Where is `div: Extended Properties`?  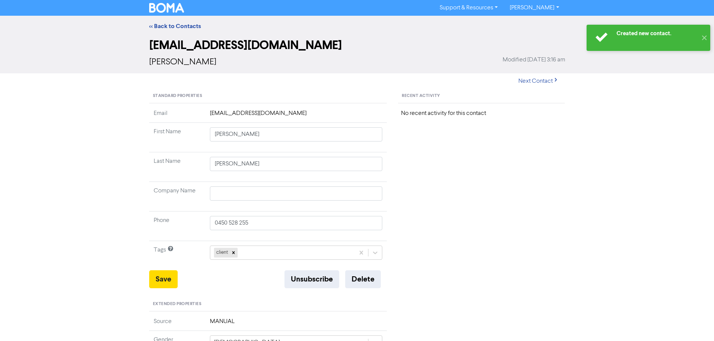
div: Extended Properties is located at coordinates (268, 305).